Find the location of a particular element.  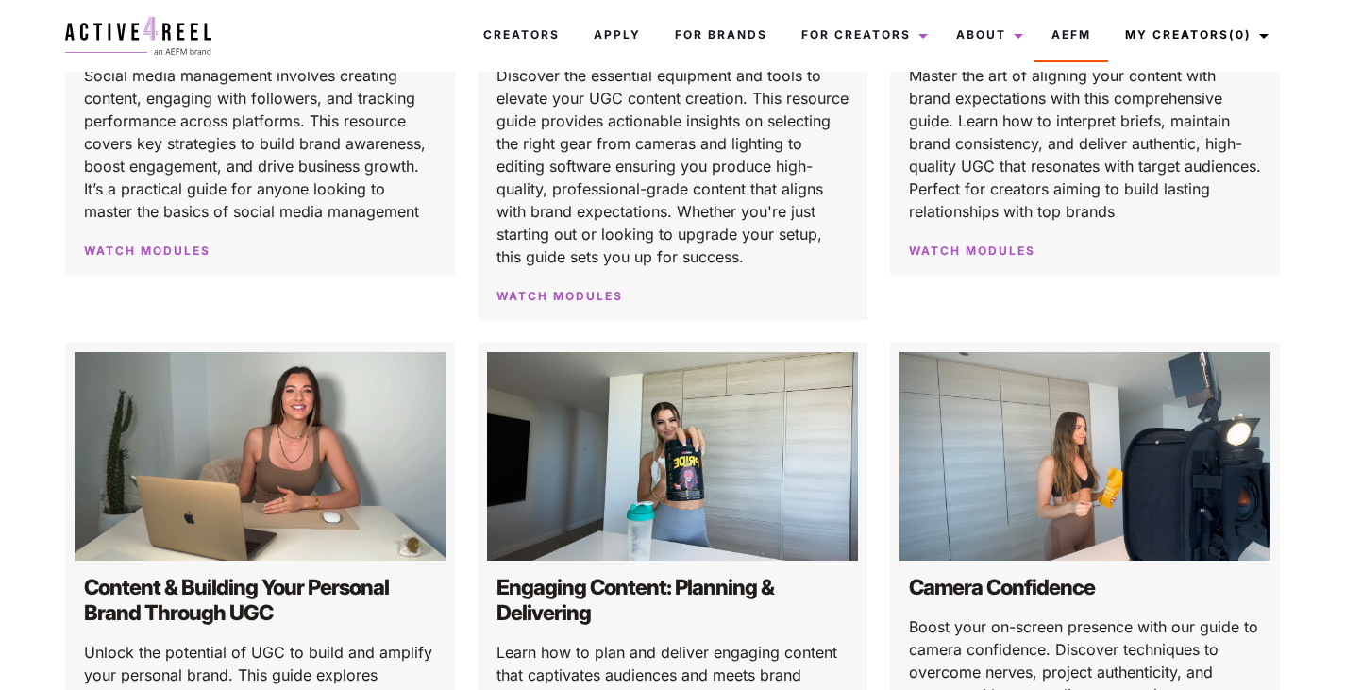

h2: Engaging Content: Planning & Delivering is located at coordinates (672, 600).